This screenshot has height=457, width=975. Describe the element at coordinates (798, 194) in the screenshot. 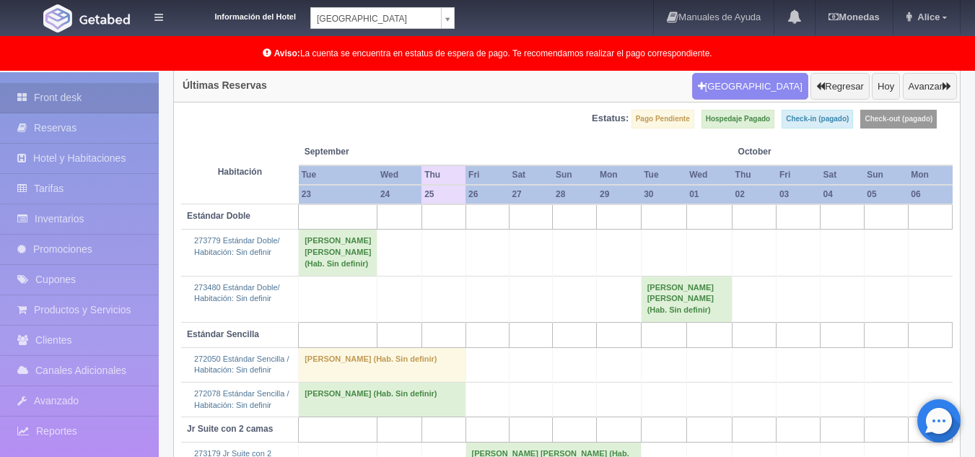

I see `th: 03` at that location.